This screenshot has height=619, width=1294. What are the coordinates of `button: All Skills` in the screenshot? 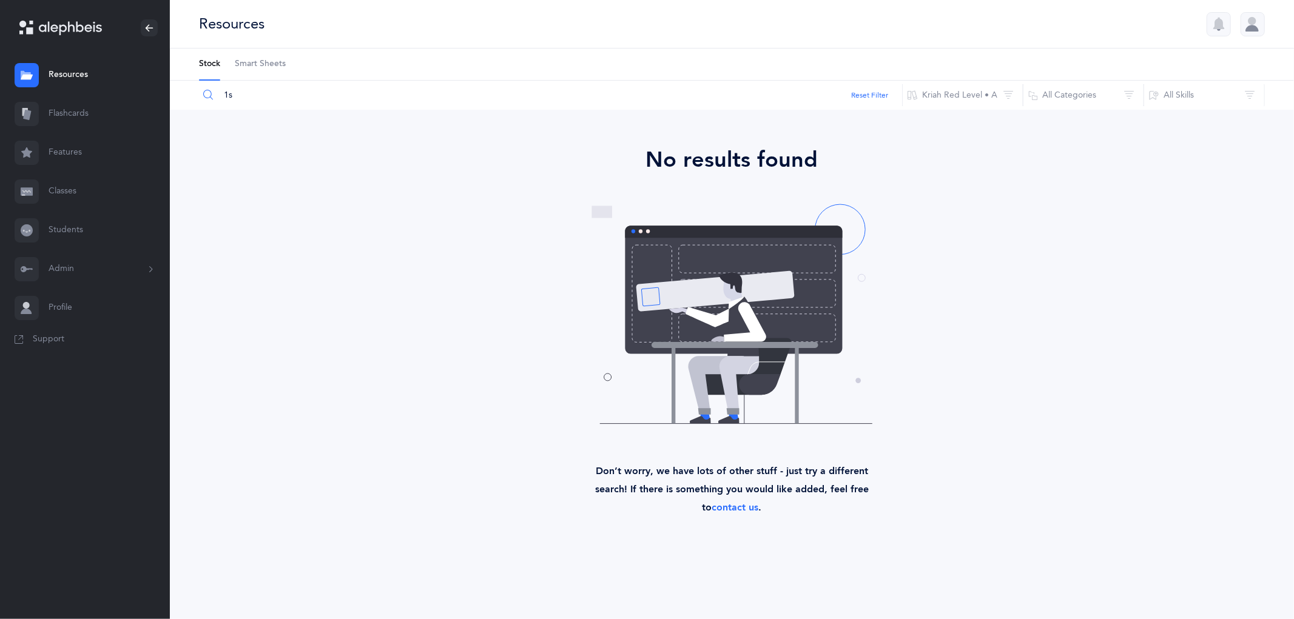 It's located at (1204, 95).